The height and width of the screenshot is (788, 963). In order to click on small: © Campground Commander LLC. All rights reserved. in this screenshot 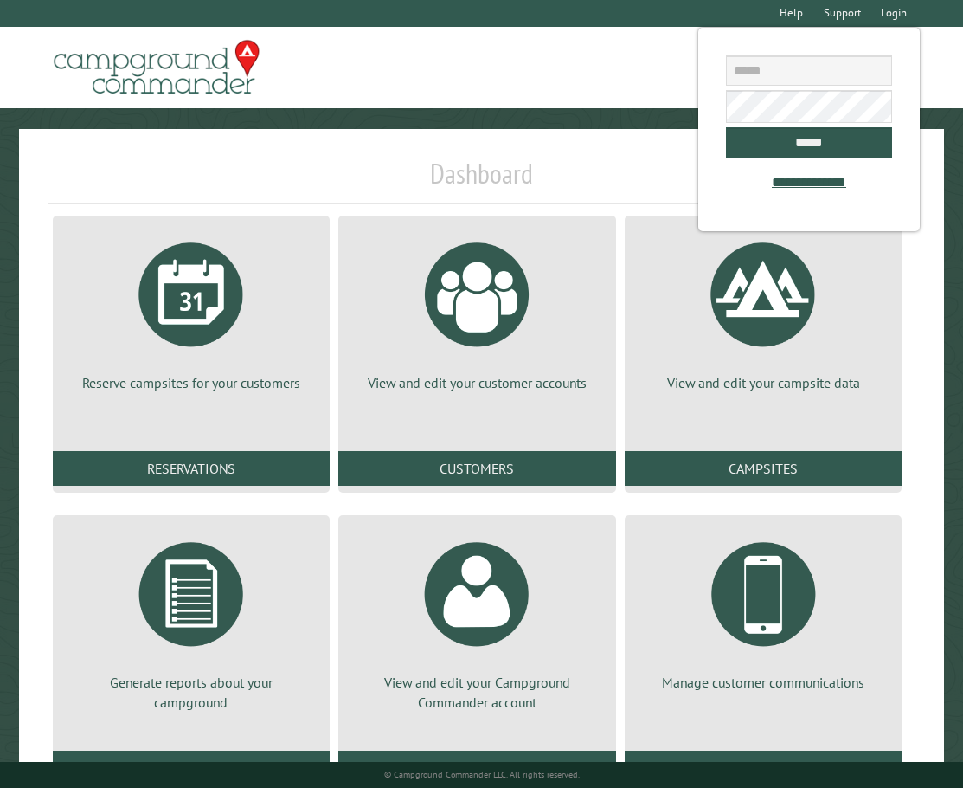, I will do `click(482, 774)`.